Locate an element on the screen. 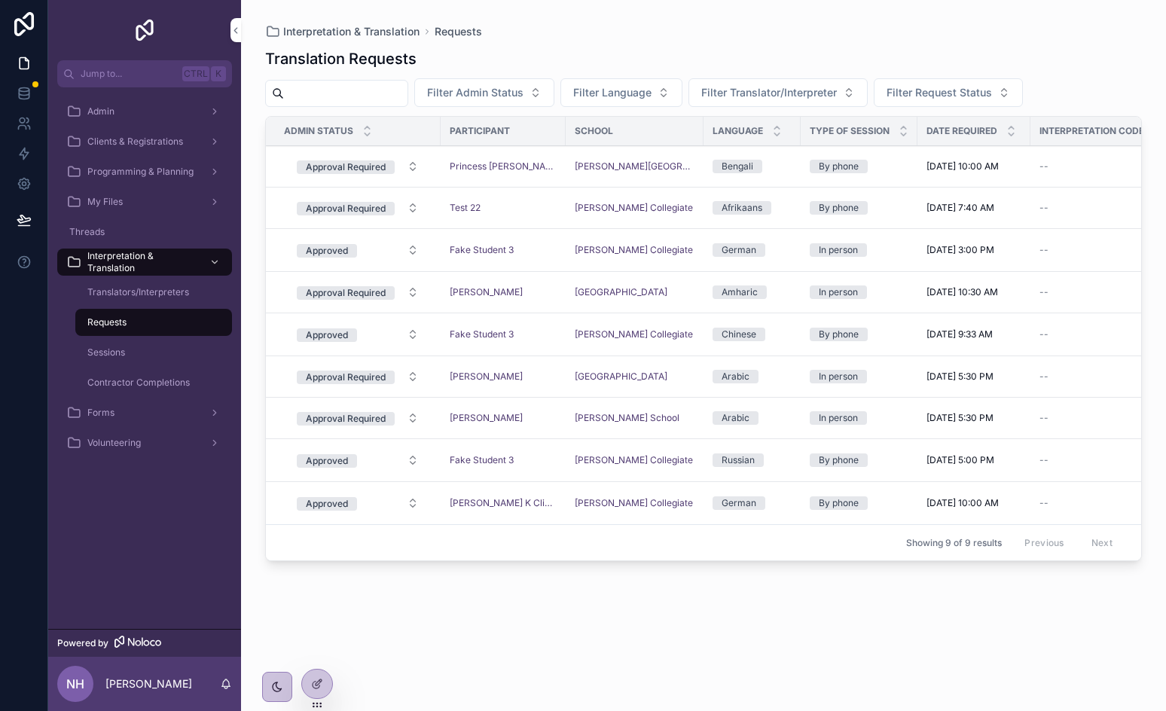 This screenshot has width=1166, height=711. span: Ctrl is located at coordinates (196, 74).